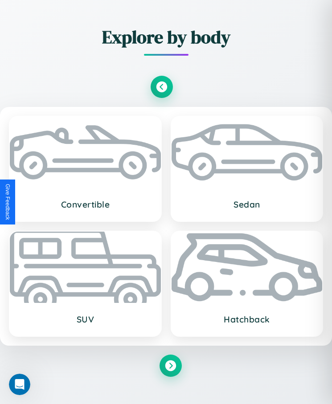 The image size is (332, 404). I want to click on div: Give Feedback, so click(8, 202).